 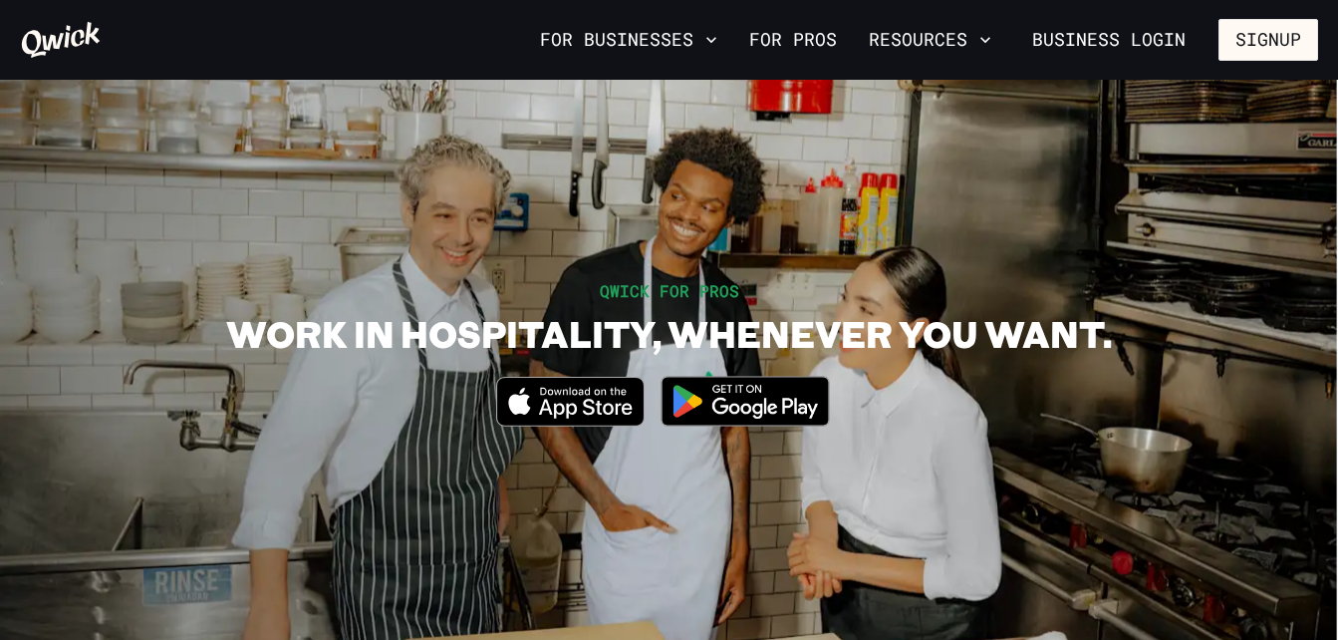 What do you see at coordinates (670, 290) in the screenshot?
I see `span: QWICK FOR PROS` at bounding box center [670, 290].